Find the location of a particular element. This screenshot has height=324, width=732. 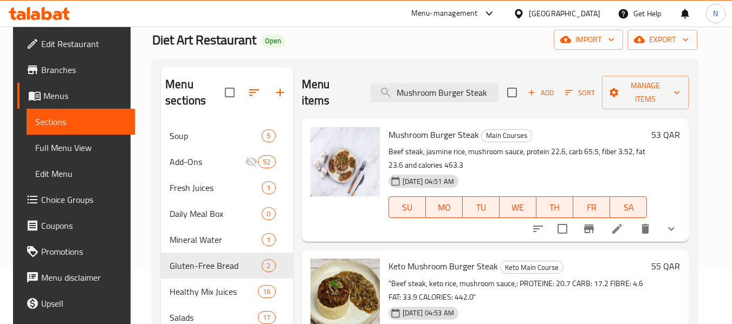

svg: Show Choices is located at coordinates (671, 229).